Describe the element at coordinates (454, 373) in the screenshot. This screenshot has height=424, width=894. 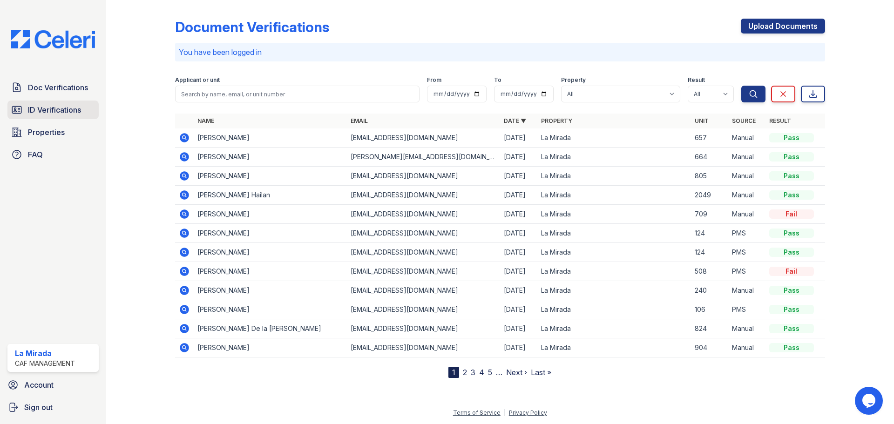
I see `div: 1` at that location.